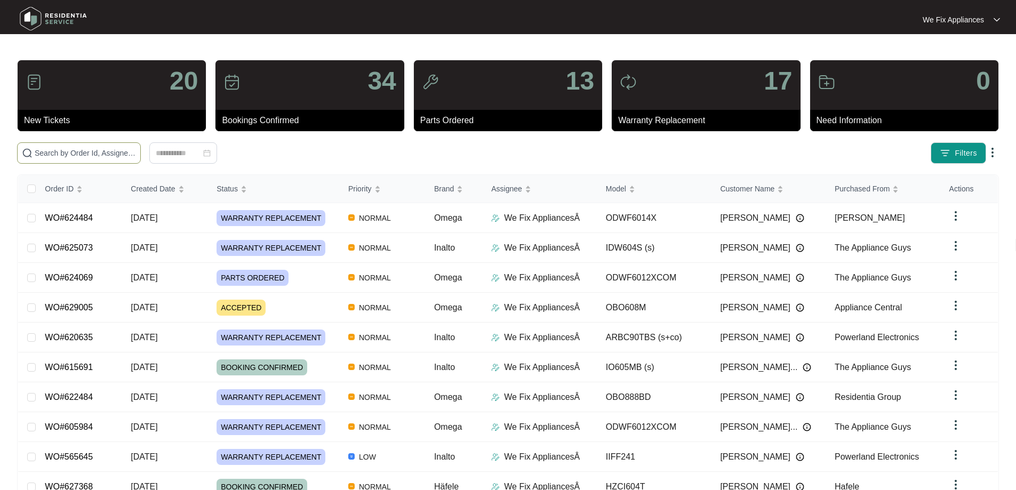 The image size is (1016, 490). What do you see at coordinates (507, 189) in the screenshot?
I see `span: Assignee` at bounding box center [507, 189].